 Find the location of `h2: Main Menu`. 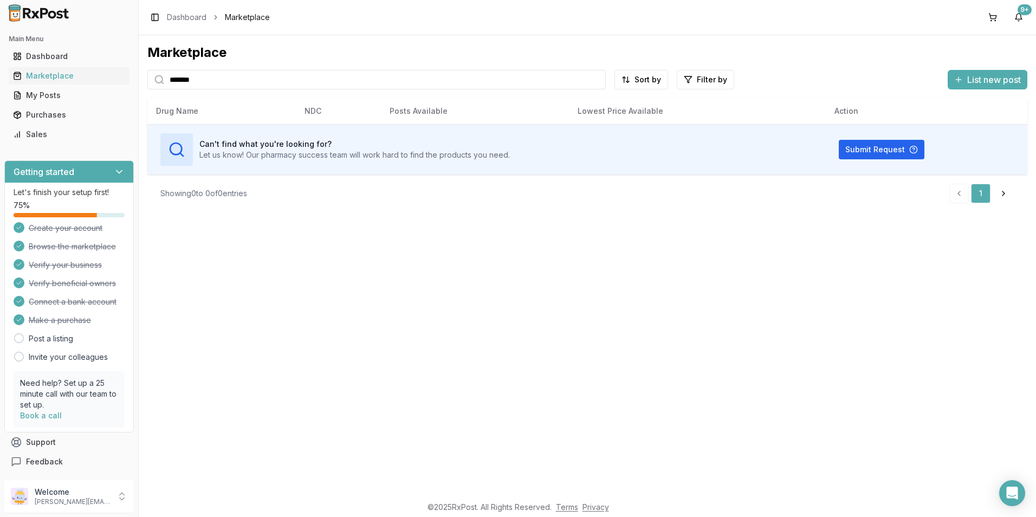

h2: Main Menu is located at coordinates (69, 39).